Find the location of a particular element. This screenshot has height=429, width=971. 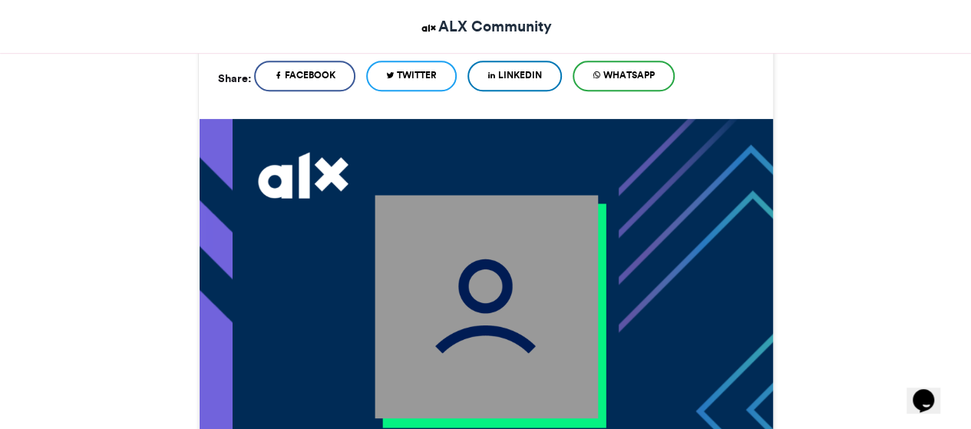

a: Twitter is located at coordinates (411, 76).